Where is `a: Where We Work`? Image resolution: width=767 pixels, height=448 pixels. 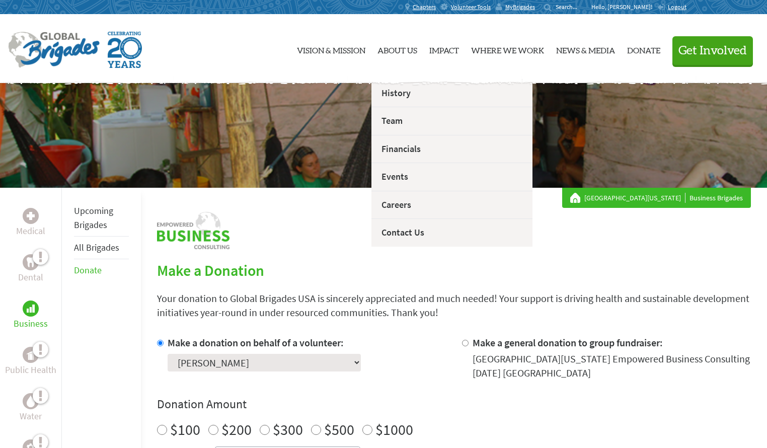 a: Where We Work is located at coordinates (507, 49).